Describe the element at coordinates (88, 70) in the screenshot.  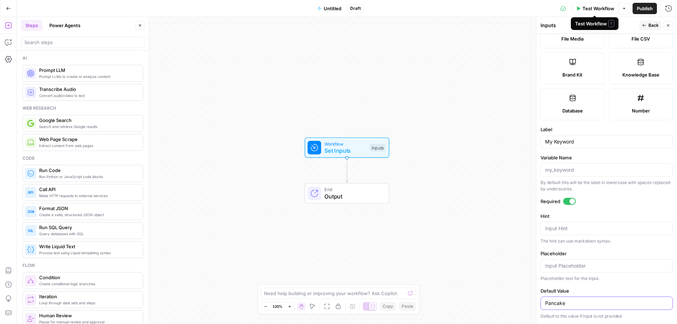
I see `span: Prompt LLM` at that location.